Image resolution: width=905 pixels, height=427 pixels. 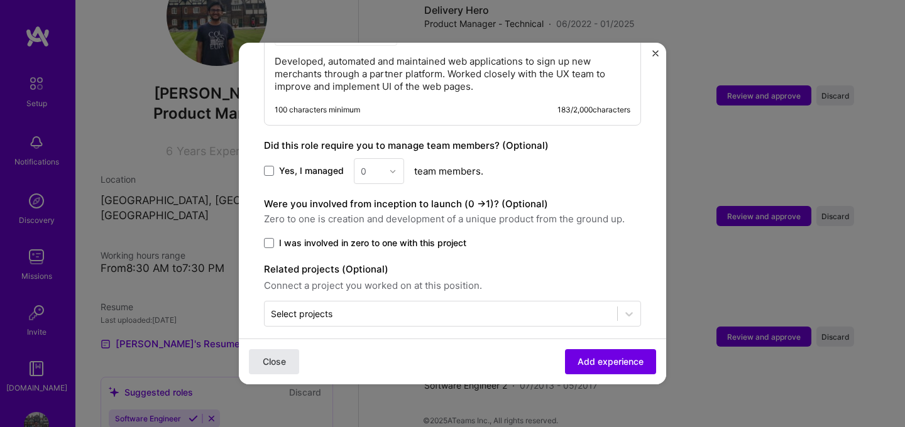 What do you see at coordinates (452, 171) in the screenshot?
I see `div: team members.` at bounding box center [452, 171].